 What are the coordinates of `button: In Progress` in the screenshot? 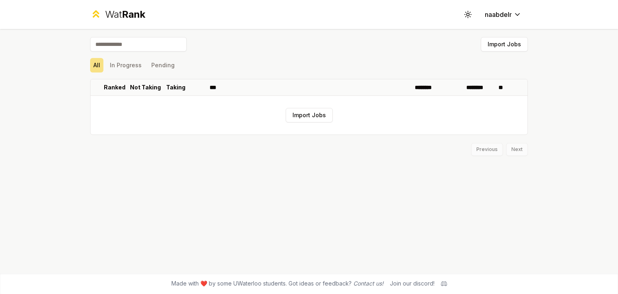 It's located at (126, 65).